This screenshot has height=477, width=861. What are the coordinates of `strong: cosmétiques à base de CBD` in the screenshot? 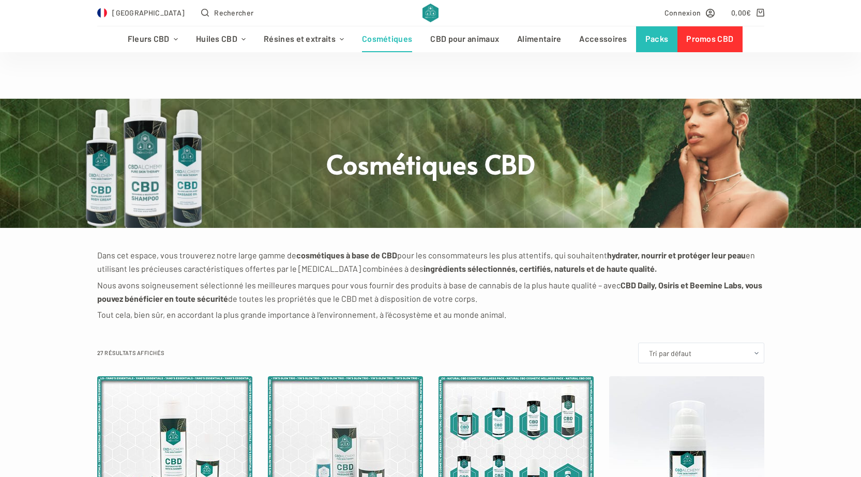 It's located at (346, 255).